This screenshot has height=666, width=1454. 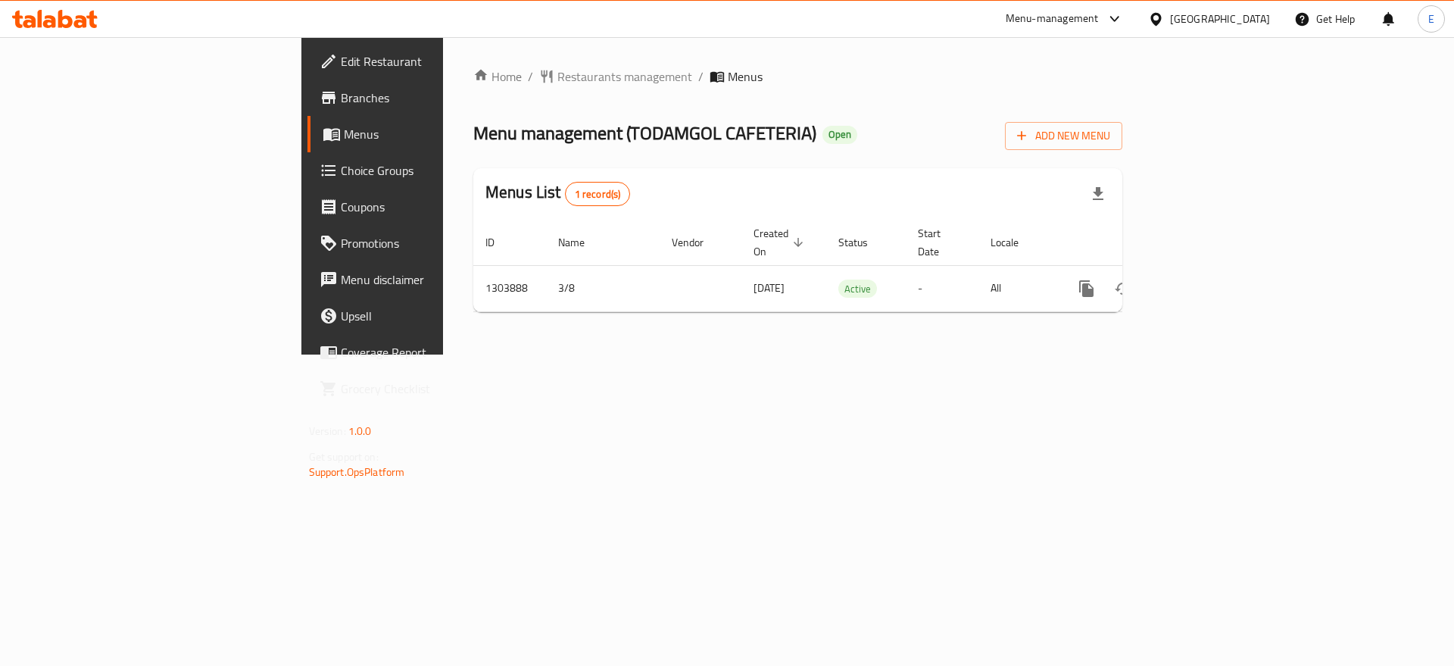 What do you see at coordinates (436, 207) in the screenshot?
I see `span: Coupons` at bounding box center [436, 207].